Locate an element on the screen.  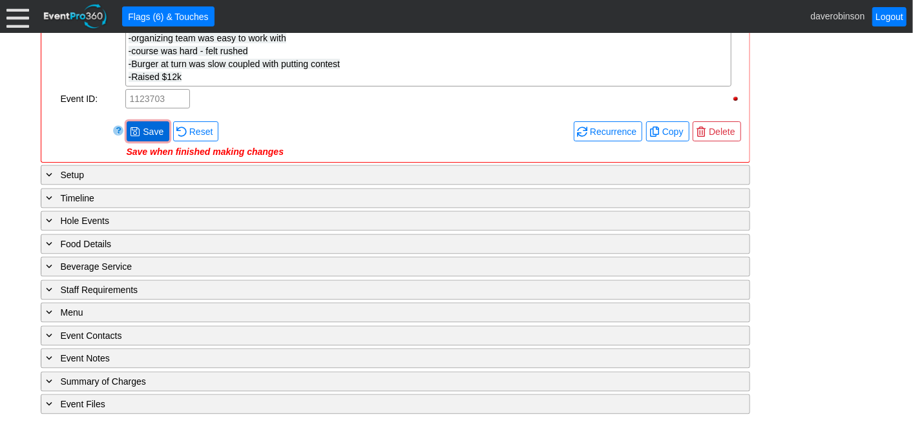
span: Event Contacts is located at coordinates (91, 337).